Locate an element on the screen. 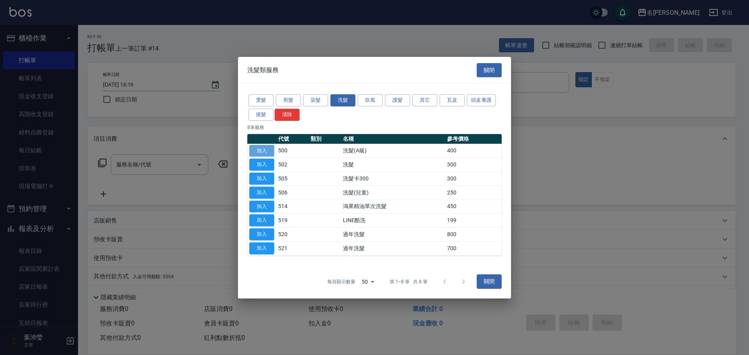 This screenshot has width=749, height=355. button: 護髮 is located at coordinates (398, 100).